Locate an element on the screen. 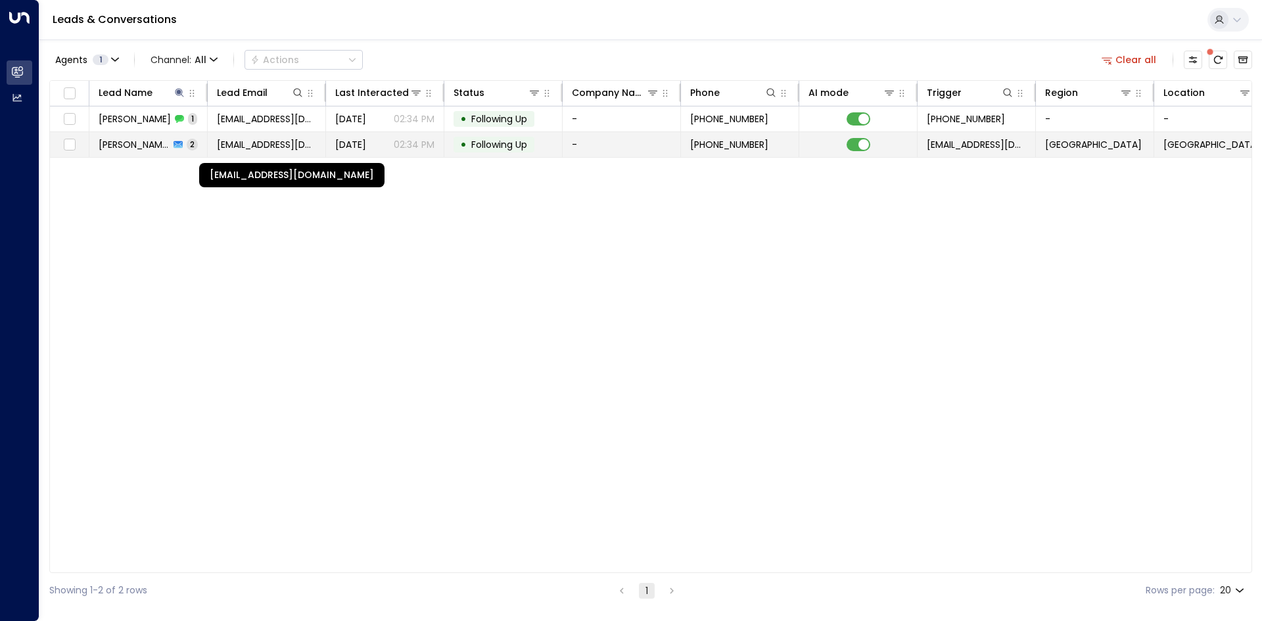 The height and width of the screenshot is (621, 1262). span: Toggle select all is located at coordinates (69, 93).